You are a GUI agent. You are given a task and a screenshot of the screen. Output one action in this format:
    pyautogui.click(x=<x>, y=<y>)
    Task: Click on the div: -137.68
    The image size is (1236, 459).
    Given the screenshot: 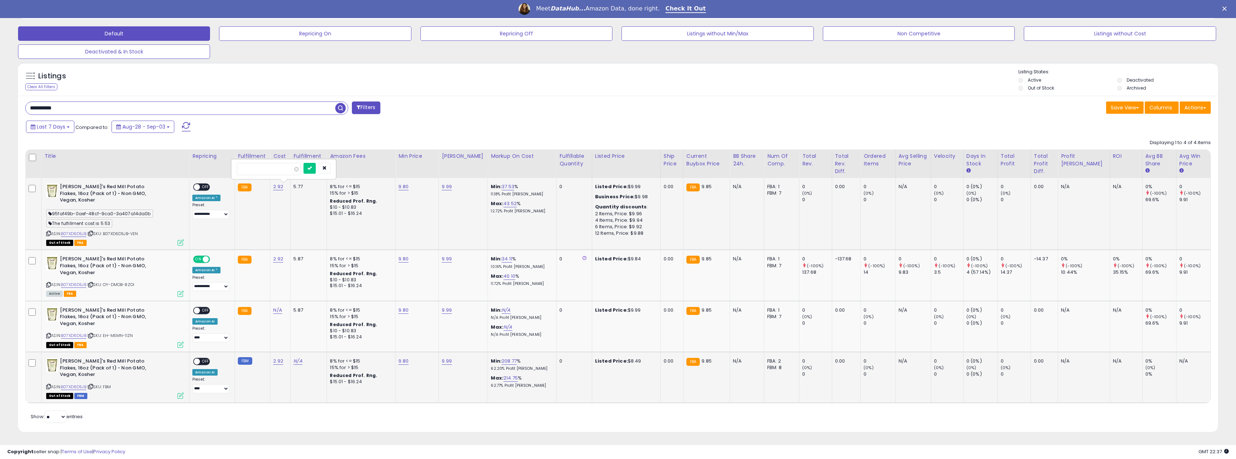 What is the action you would take?
    pyautogui.click(x=845, y=259)
    